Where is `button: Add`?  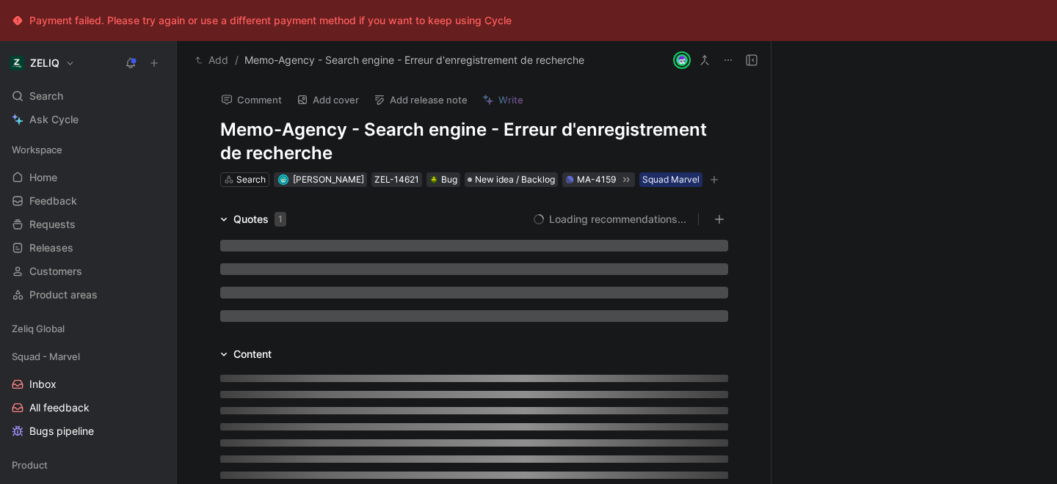
button: Add is located at coordinates (211, 60).